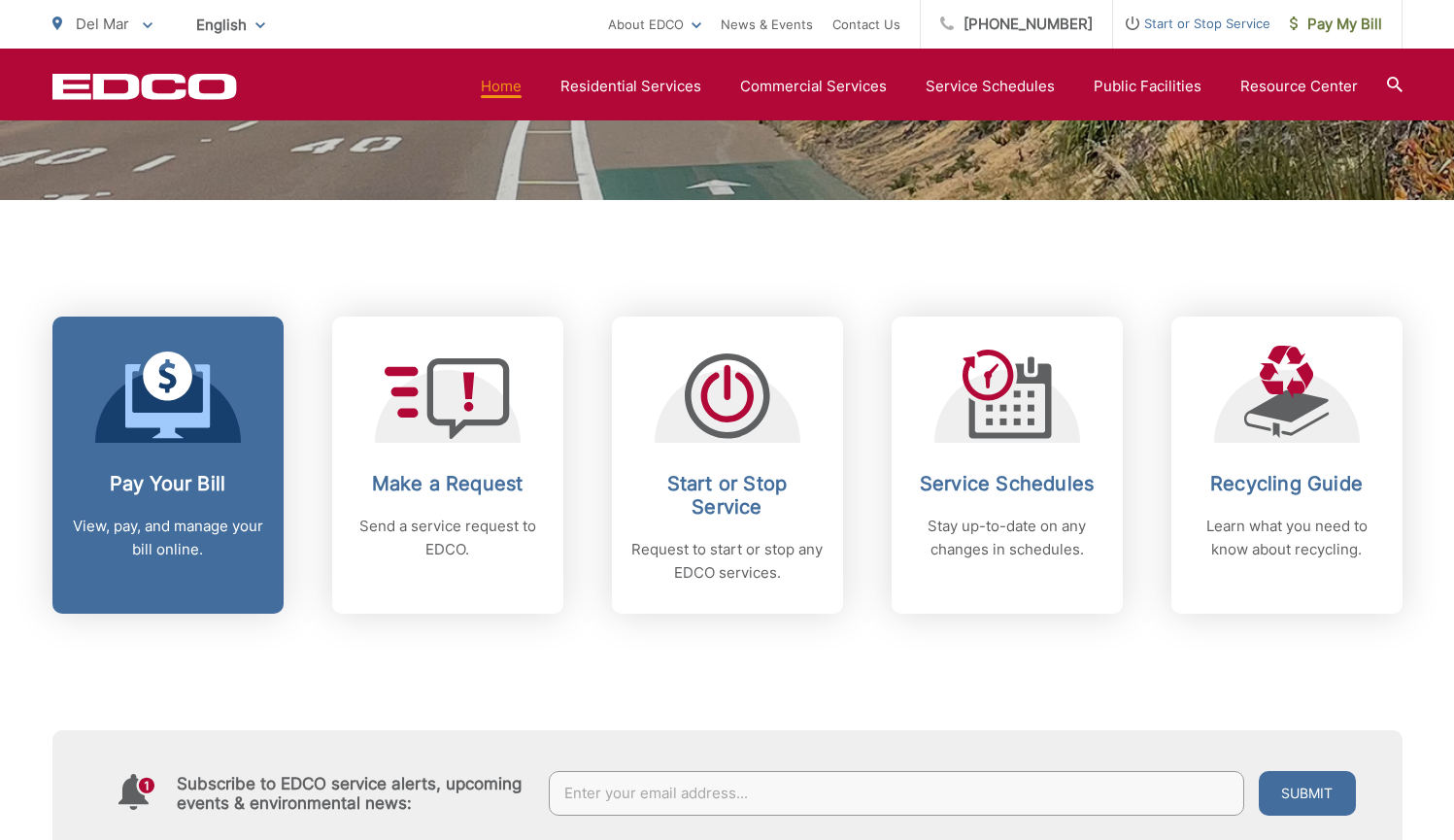  Describe the element at coordinates (448, 538) in the screenshot. I see `p: Send a service request to EDCO.` at that location.